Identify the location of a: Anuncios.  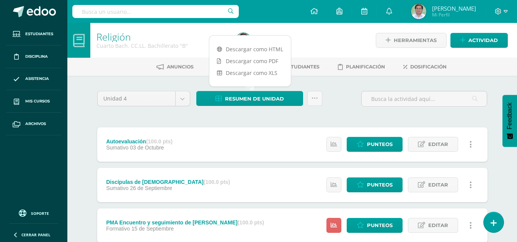
(175, 67).